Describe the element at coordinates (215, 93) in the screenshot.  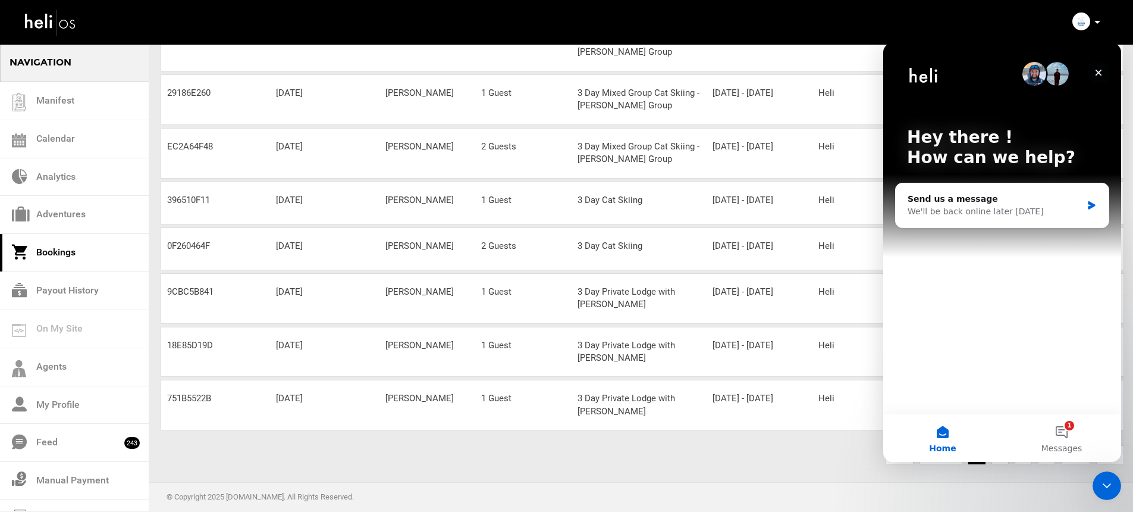
I see `div: 29186E260` at that location.